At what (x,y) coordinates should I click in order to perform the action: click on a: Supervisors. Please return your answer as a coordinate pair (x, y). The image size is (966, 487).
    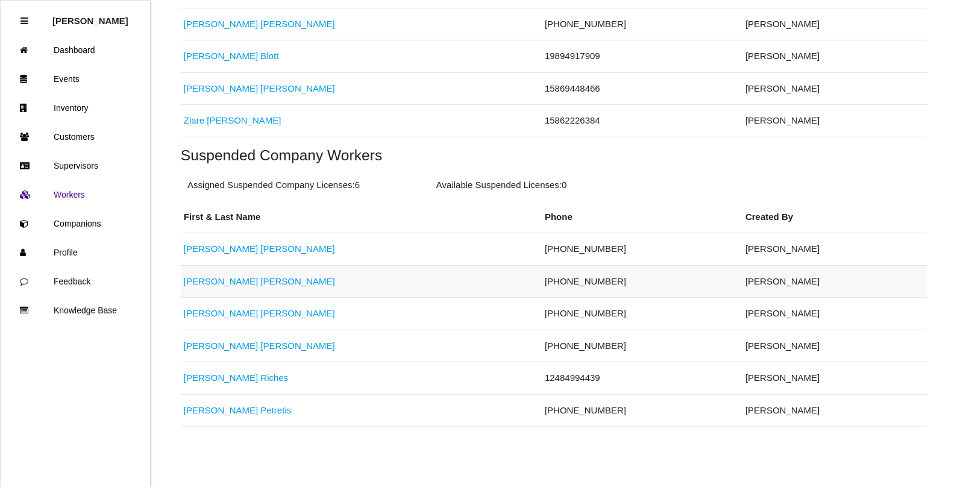
    Looking at the image, I should click on (75, 166).